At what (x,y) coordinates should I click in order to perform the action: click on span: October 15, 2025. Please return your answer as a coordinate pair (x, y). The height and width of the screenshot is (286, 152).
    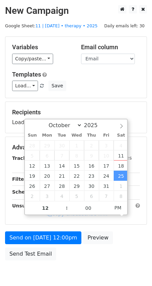
    Looking at the image, I should click on (77, 166).